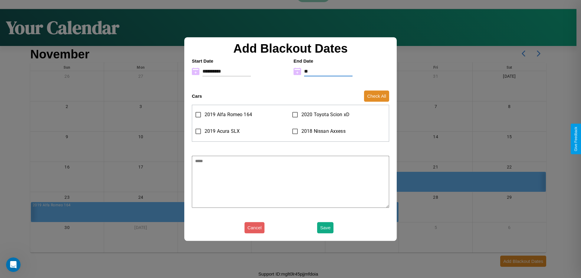 The height and width of the screenshot is (278, 581). Describe the element at coordinates (197, 96) in the screenshot. I see `h4: Cars` at that location.